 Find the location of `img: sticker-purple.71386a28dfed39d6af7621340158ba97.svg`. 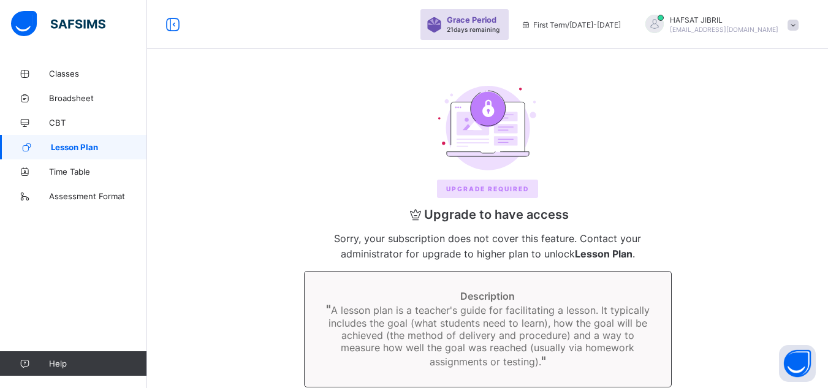

img: sticker-purple.71386a28dfed39d6af7621340158ba97.svg is located at coordinates (434, 25).